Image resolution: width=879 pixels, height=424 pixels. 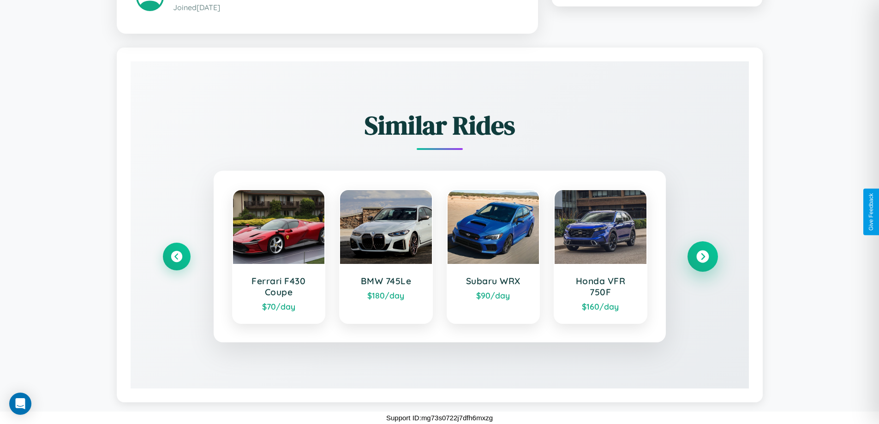 I want to click on h2: Similar Rides, so click(x=440, y=125).